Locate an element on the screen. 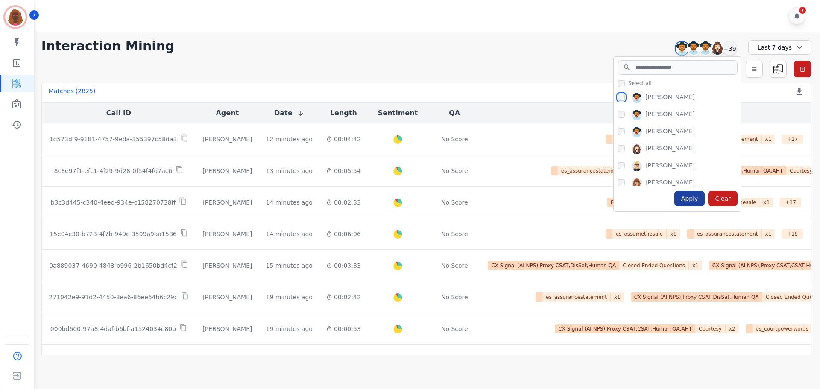 Image resolution: width=820 pixels, height=389 pixels. p: 15e04c30-b728-4f7b-949c-3599a9aa1586 is located at coordinates (113, 234).